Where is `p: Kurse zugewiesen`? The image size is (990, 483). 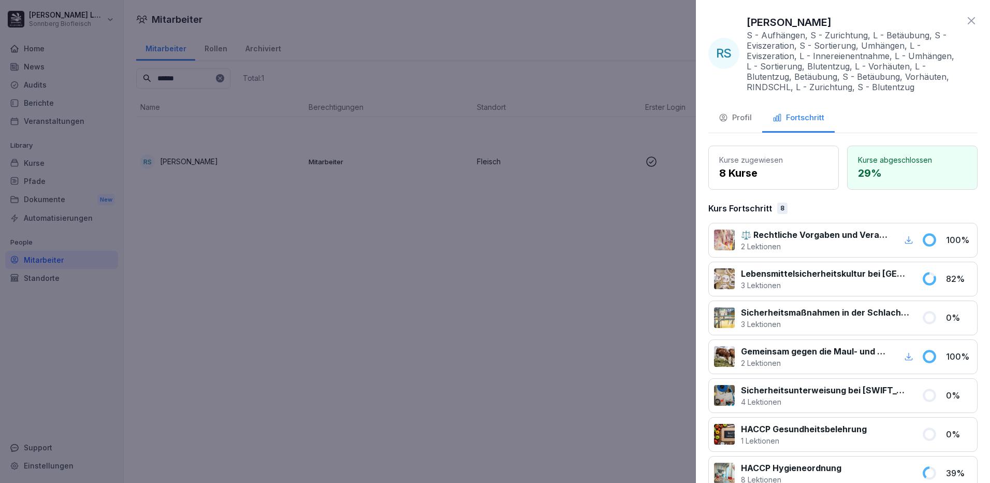
p: Kurse zugewiesen is located at coordinates (773, 159).